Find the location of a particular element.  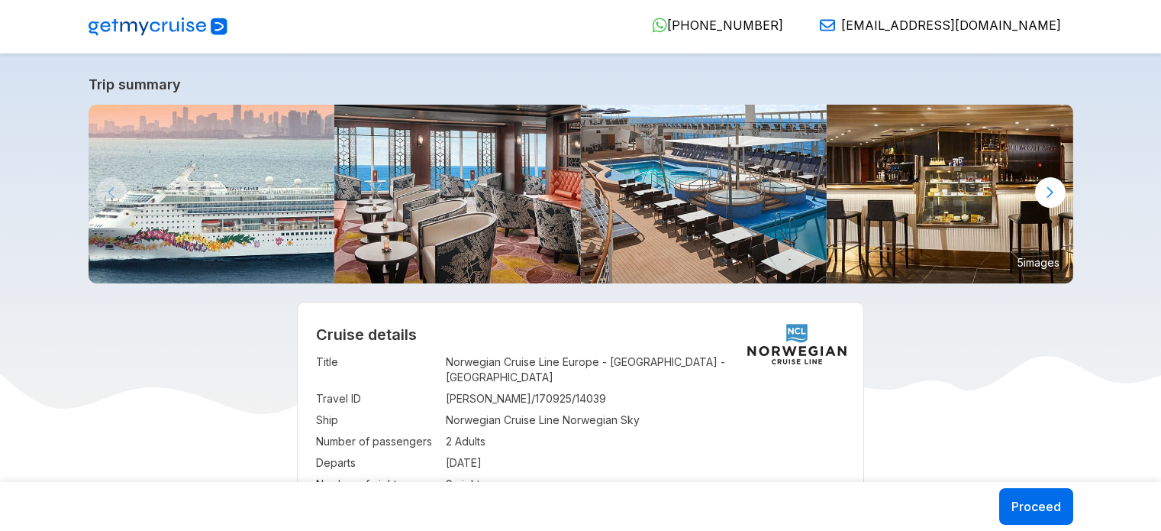

button: Proceed is located at coordinates (1036, 506).